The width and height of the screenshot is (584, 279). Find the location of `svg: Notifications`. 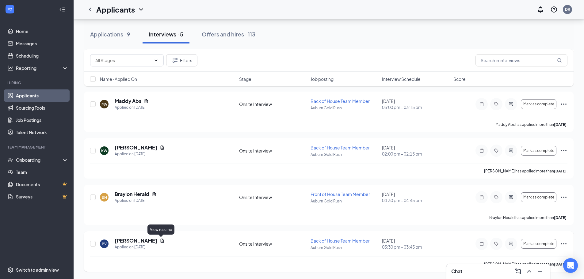

svg: Notifications is located at coordinates (541, 10).